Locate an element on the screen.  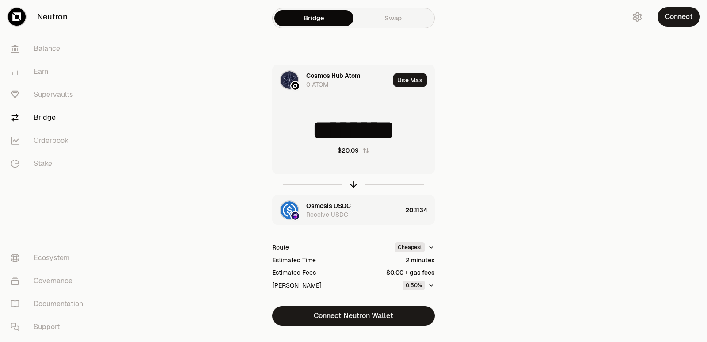
div: Osmosis USDC is located at coordinates (328, 206).